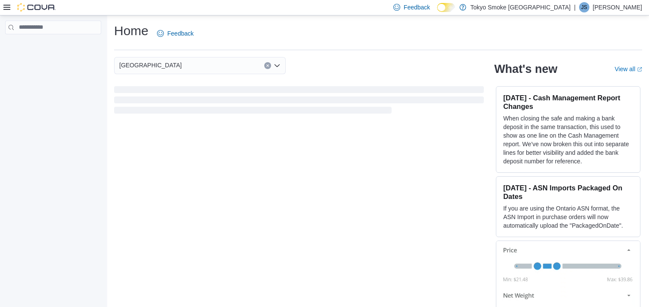 This screenshot has height=307, width=649. What do you see at coordinates (526, 69) in the screenshot?
I see `h2: What's new` at bounding box center [526, 69].